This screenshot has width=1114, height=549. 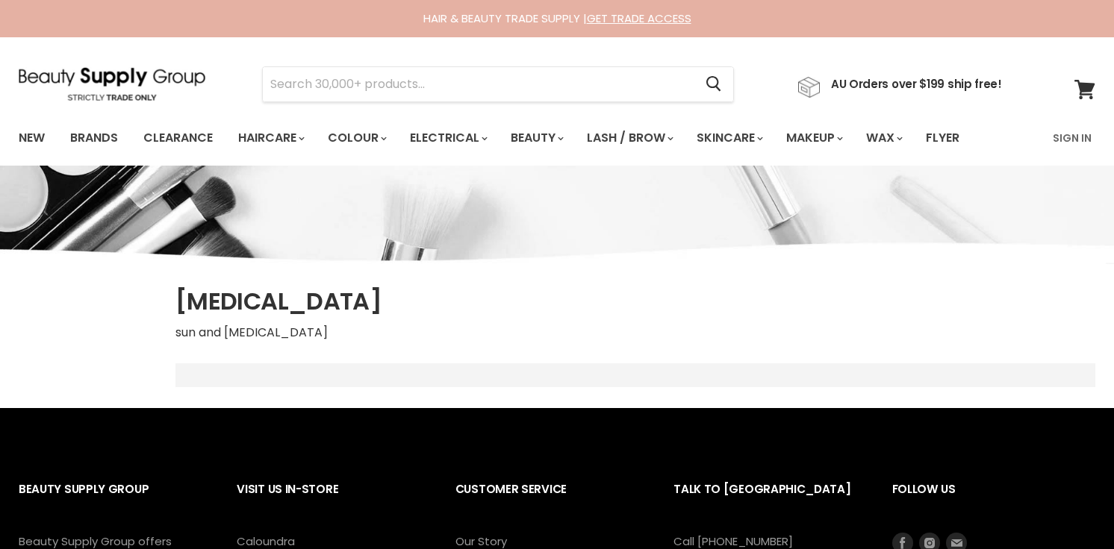 What do you see at coordinates (31, 138) in the screenshot?
I see `a: New` at bounding box center [31, 138].